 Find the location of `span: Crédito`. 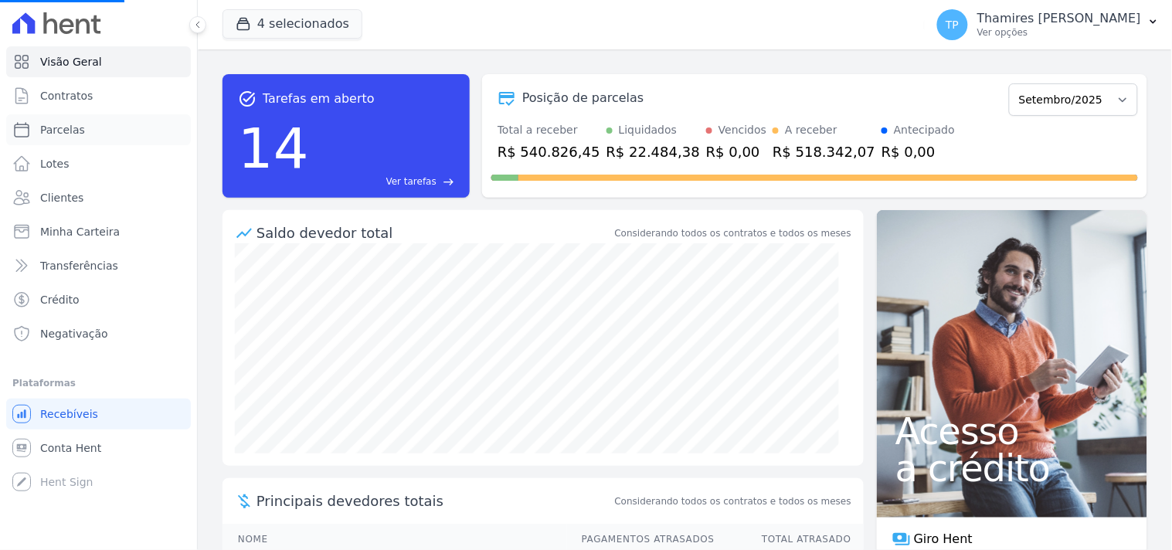

span: Crédito is located at coordinates (59, 300).